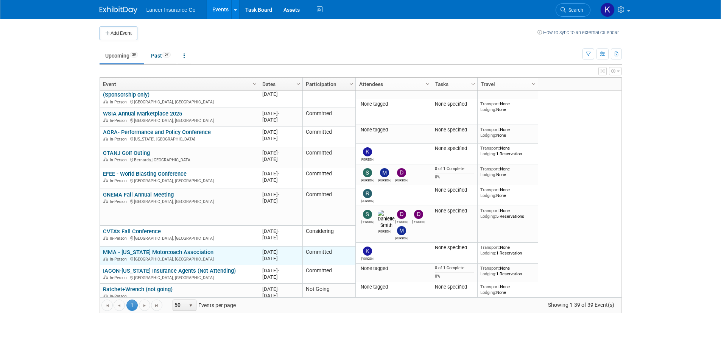  What do you see at coordinates (132, 305) in the screenshot?
I see `span: 1` at bounding box center [132, 305].